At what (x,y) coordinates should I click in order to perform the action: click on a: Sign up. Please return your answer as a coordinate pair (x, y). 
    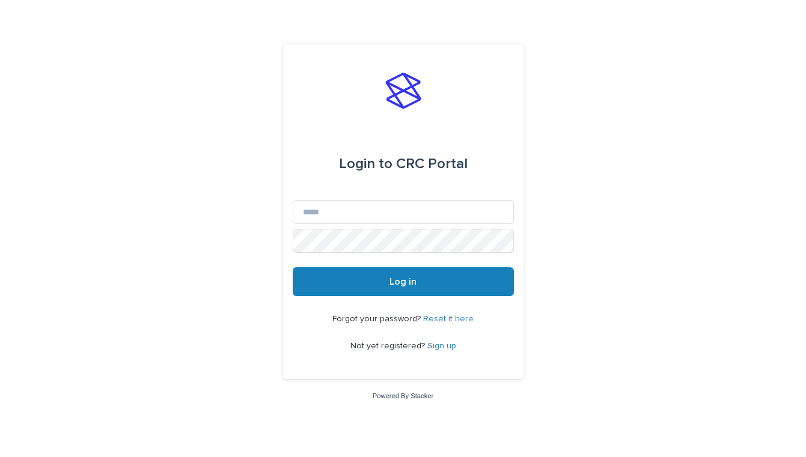
    Looking at the image, I should click on (442, 346).